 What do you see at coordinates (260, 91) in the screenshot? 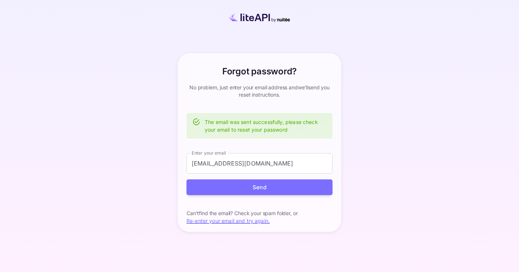
I see `p: No problem, just enter your email address and we'll send you reset instructions.` at bounding box center [260, 91].